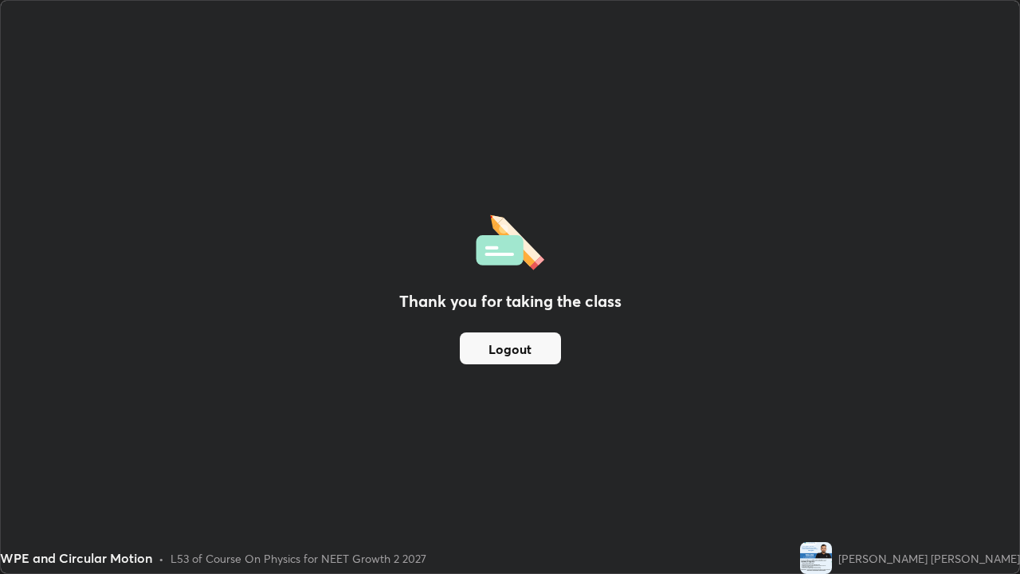 This screenshot has height=574, width=1020. Describe the element at coordinates (298, 558) in the screenshot. I see `div: L53 of Course On Physics for NEET Growth 2 2027` at that location.